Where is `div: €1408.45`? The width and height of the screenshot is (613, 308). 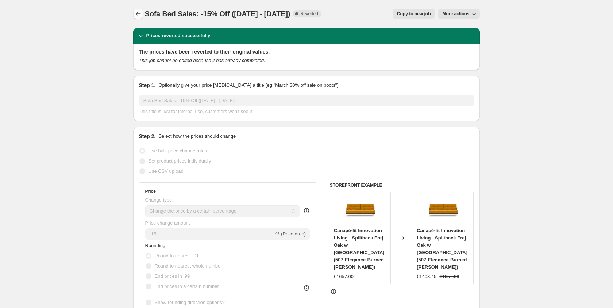
div: €1408.45 is located at coordinates (426, 277).